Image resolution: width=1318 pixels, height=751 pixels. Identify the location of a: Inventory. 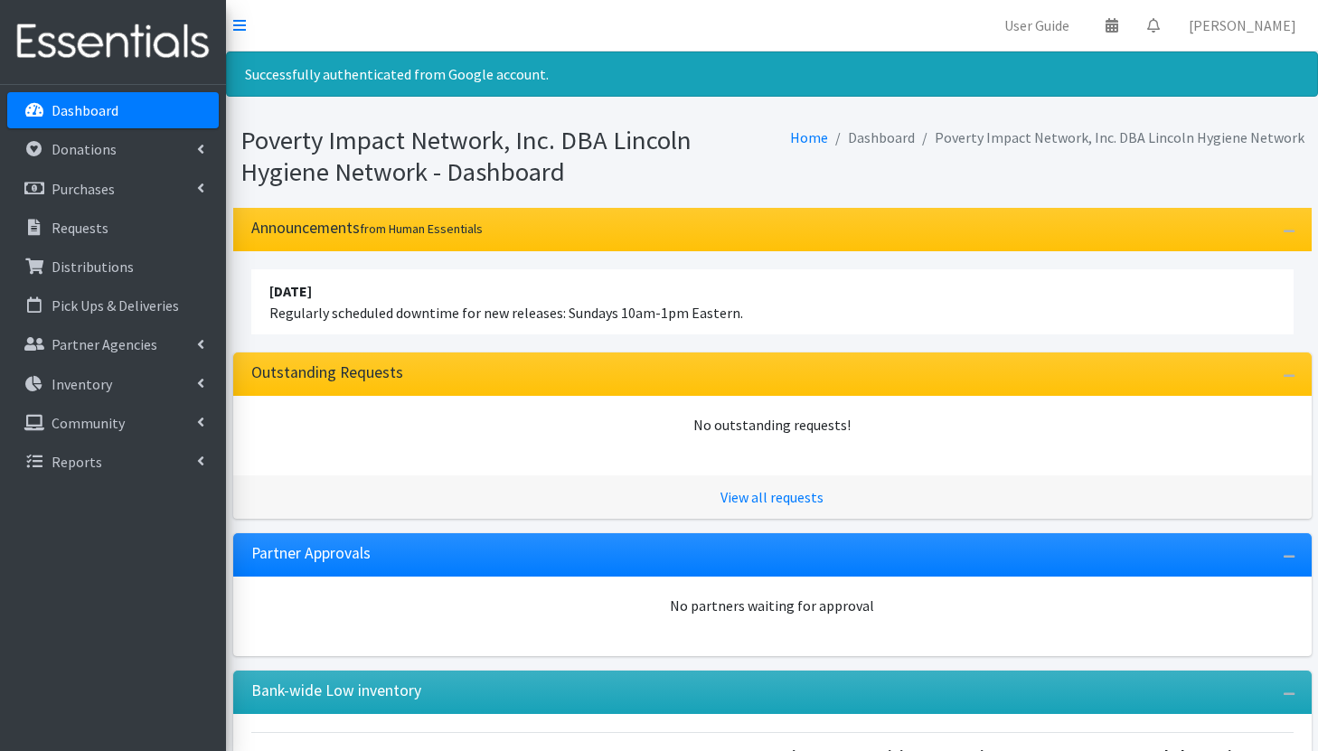
(113, 384).